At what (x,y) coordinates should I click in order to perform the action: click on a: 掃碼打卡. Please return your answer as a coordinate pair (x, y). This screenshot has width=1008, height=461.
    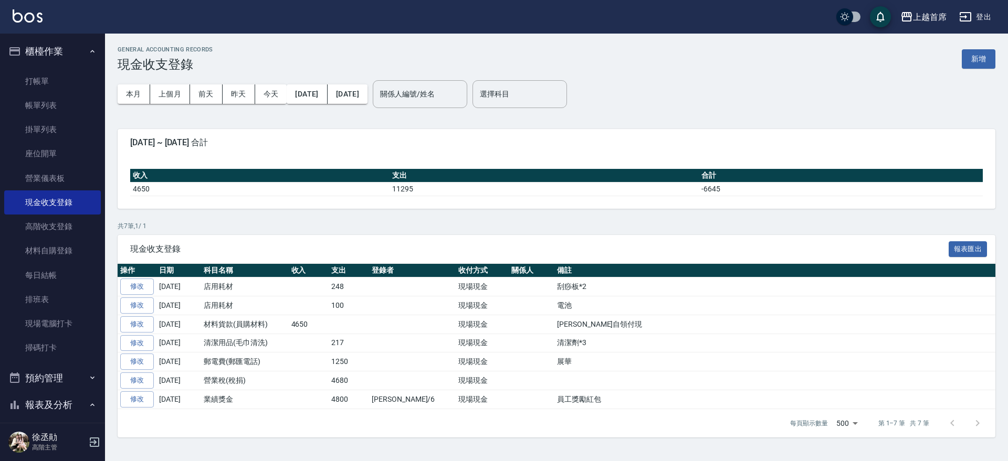
    Looking at the image, I should click on (52, 348).